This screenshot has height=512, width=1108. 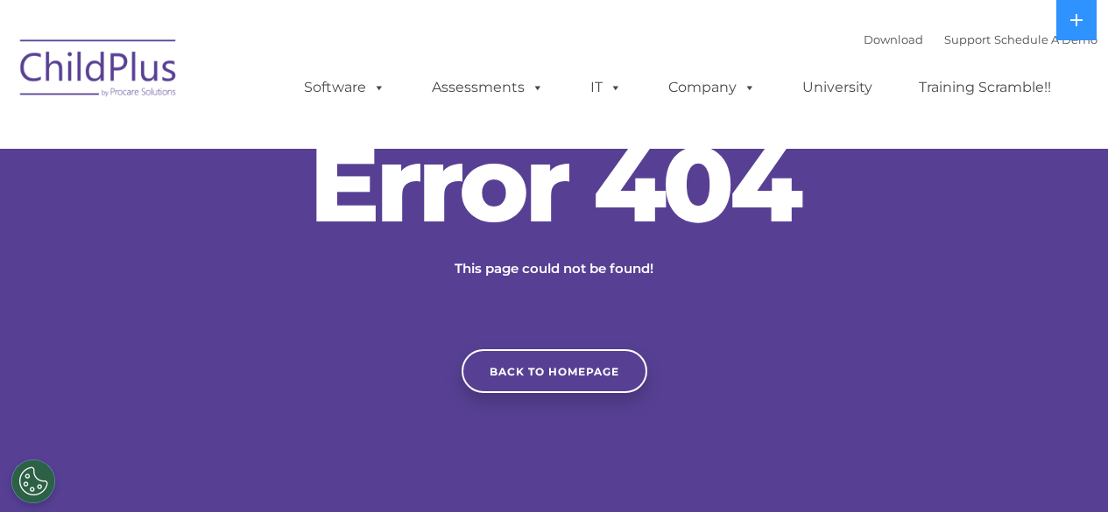 What do you see at coordinates (837, 88) in the screenshot?
I see `a: University` at bounding box center [837, 88].